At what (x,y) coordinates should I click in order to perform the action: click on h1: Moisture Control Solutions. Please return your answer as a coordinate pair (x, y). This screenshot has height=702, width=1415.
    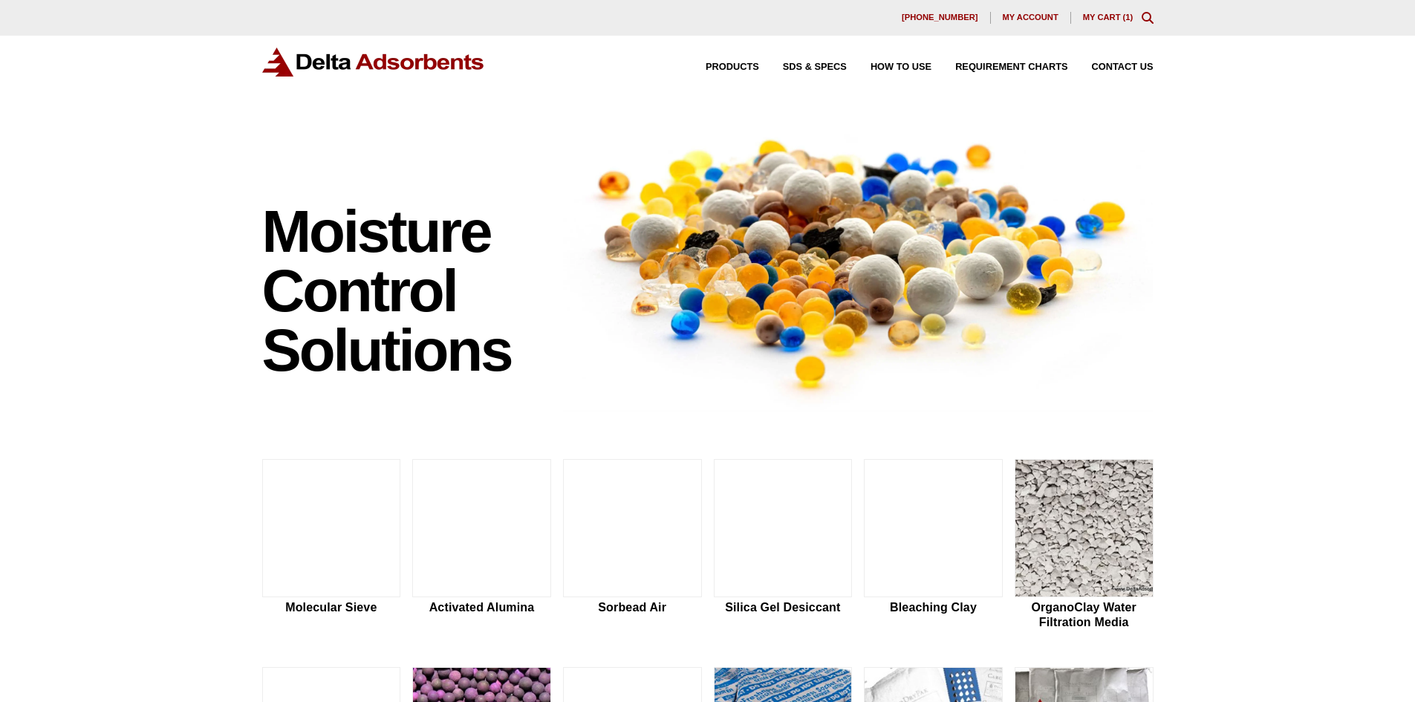
    Looking at the image, I should click on (406, 291).